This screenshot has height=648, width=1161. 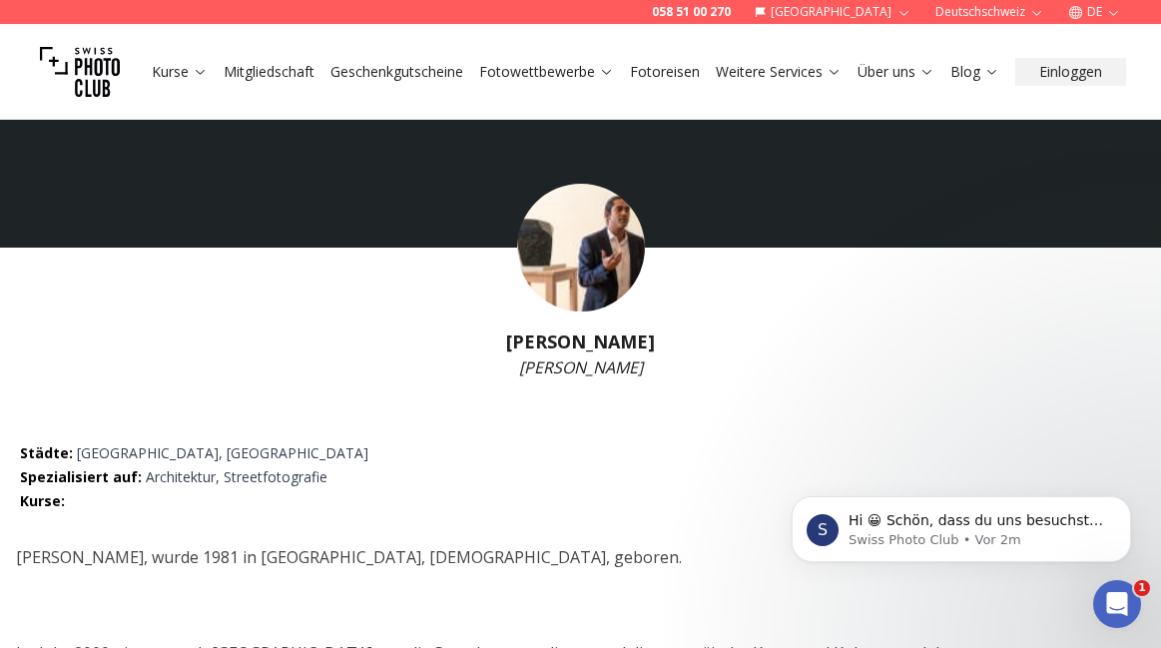 I want to click on img: Swiss photo club, so click(x=80, y=72).